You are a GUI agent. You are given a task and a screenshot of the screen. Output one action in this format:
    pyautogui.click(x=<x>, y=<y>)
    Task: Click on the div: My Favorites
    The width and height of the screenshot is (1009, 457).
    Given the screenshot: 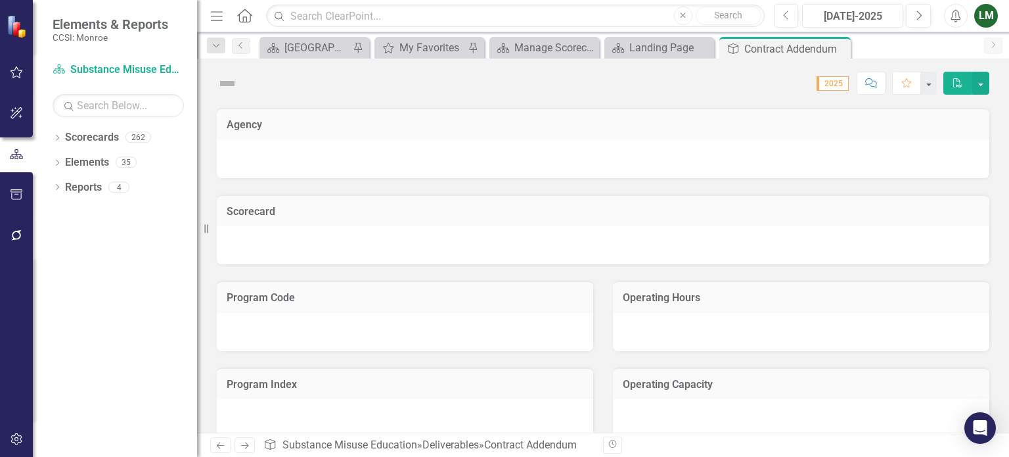 What is the action you would take?
    pyautogui.click(x=432, y=47)
    